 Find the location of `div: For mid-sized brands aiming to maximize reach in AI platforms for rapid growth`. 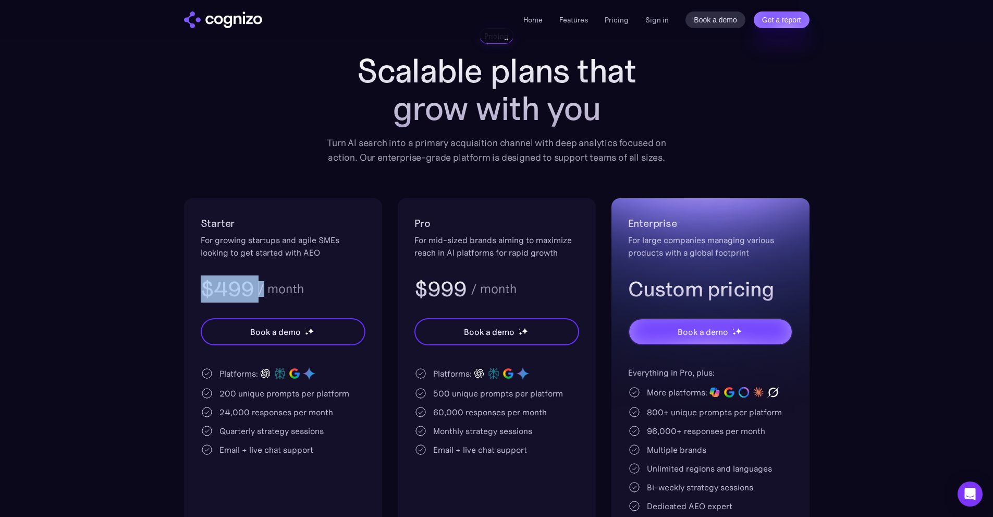

div: For mid-sized brands aiming to maximize reach in AI platforms for rapid growth is located at coordinates (497, 246).